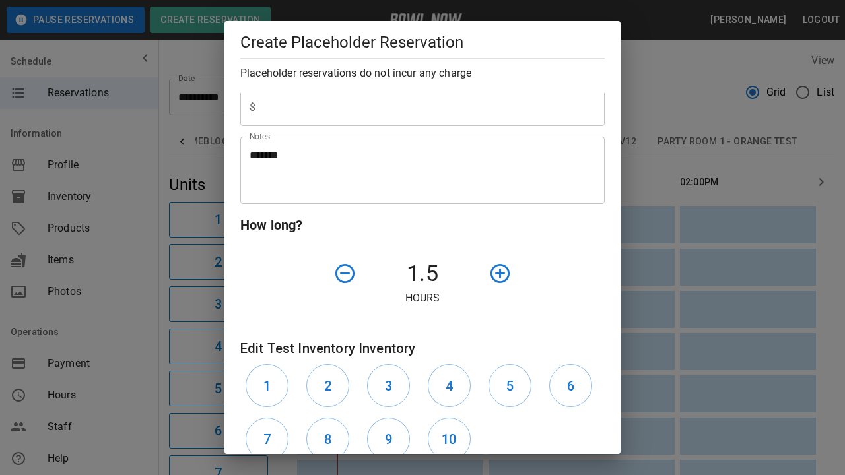 The image size is (845, 475). What do you see at coordinates (449, 439) in the screenshot?
I see `button: 10` at bounding box center [449, 439].